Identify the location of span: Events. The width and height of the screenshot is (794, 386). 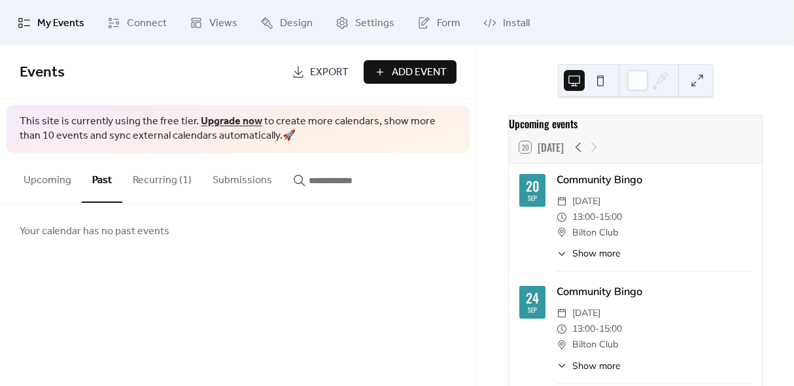
(42, 73).